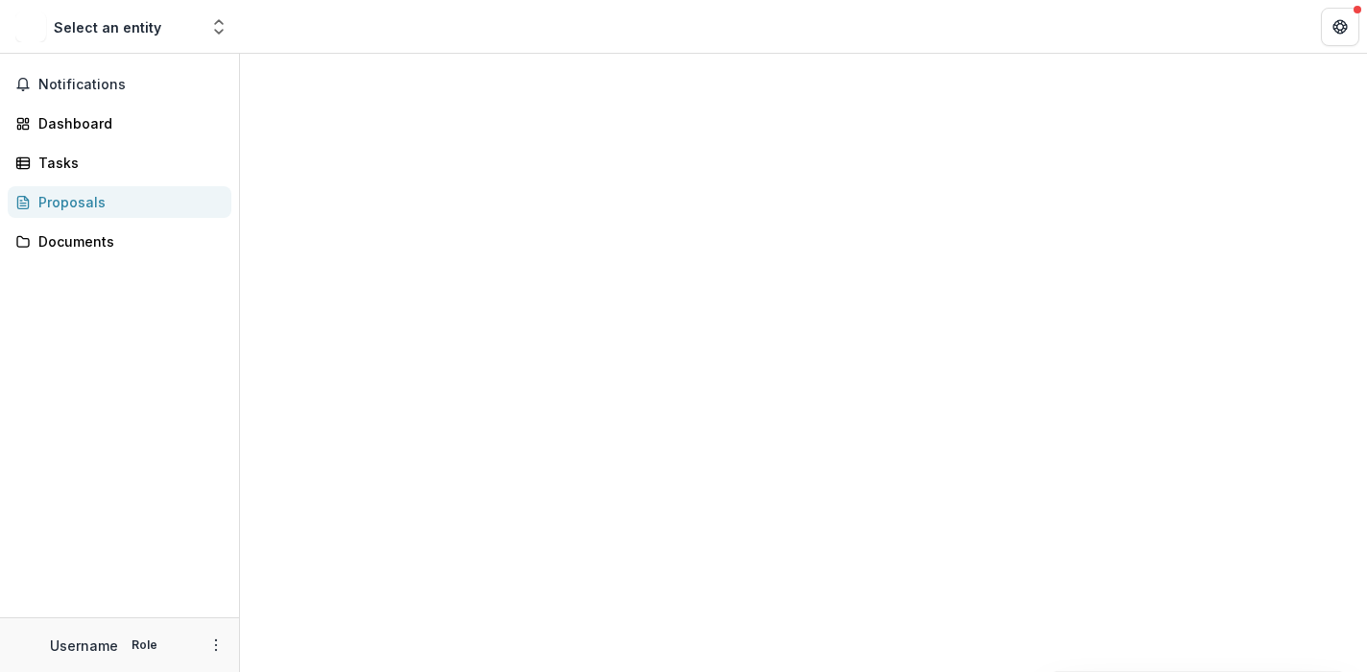 The height and width of the screenshot is (672, 1367). What do you see at coordinates (119, 241) in the screenshot?
I see `a: Documents` at bounding box center [119, 241].